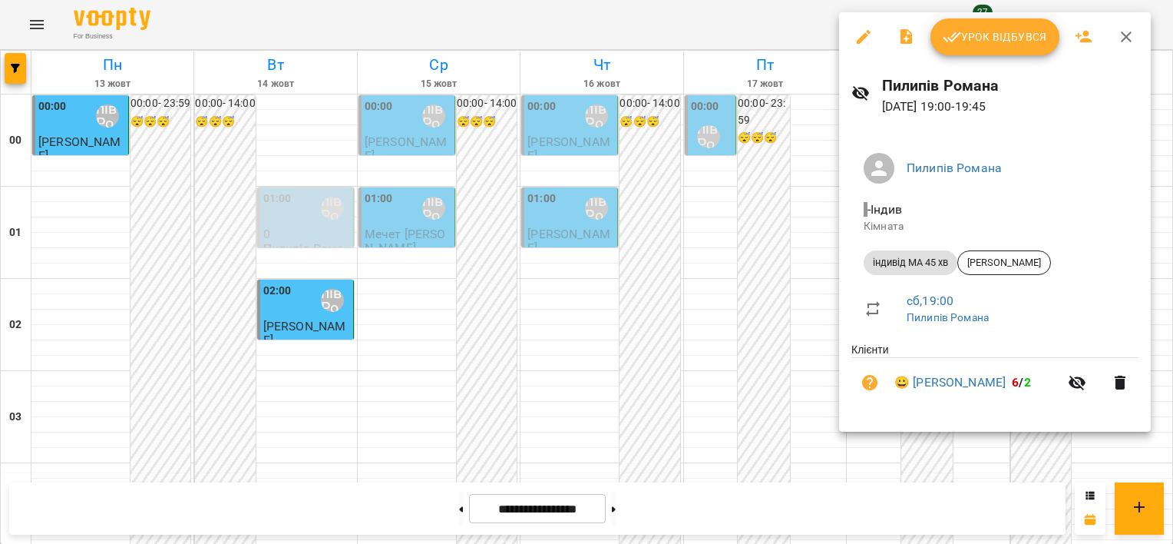 The height and width of the screenshot is (544, 1173). Describe the element at coordinates (1010, 85) in the screenshot. I see `h6: Пилипів Романа` at that location.